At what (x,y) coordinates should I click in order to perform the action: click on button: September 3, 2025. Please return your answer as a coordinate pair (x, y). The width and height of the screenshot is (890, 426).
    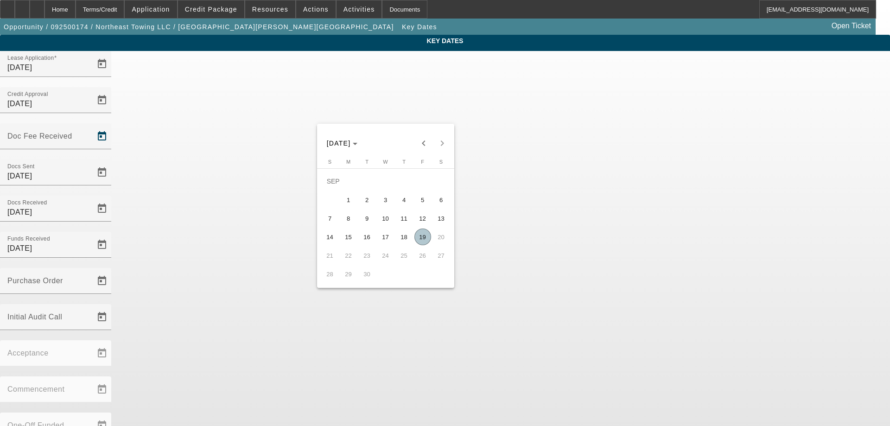
    Looking at the image, I should click on (386, 200).